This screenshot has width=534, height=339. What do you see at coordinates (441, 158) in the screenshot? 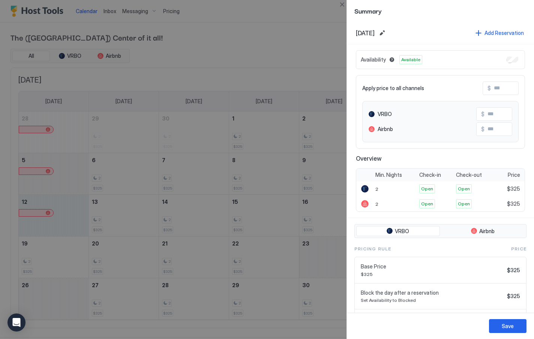
I see `span: Overview` at bounding box center [441, 158].